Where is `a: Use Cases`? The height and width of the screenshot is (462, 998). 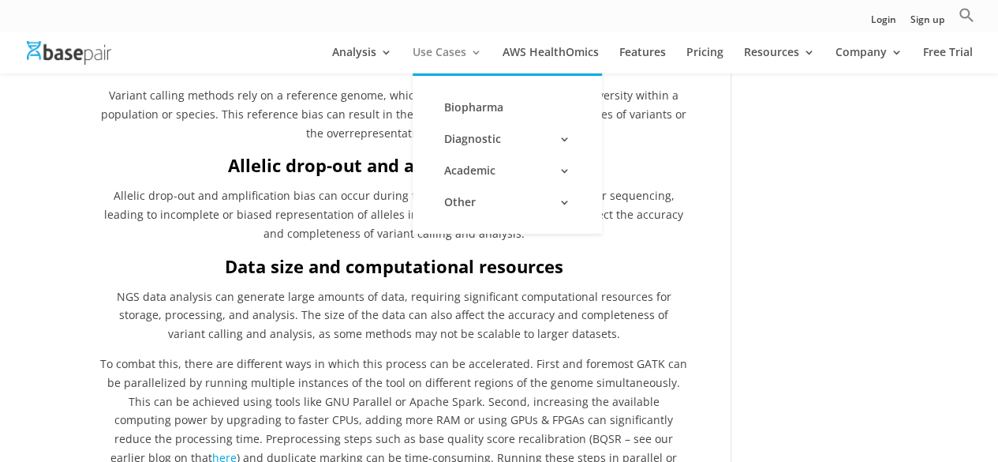 a: Use Cases is located at coordinates (448, 60).